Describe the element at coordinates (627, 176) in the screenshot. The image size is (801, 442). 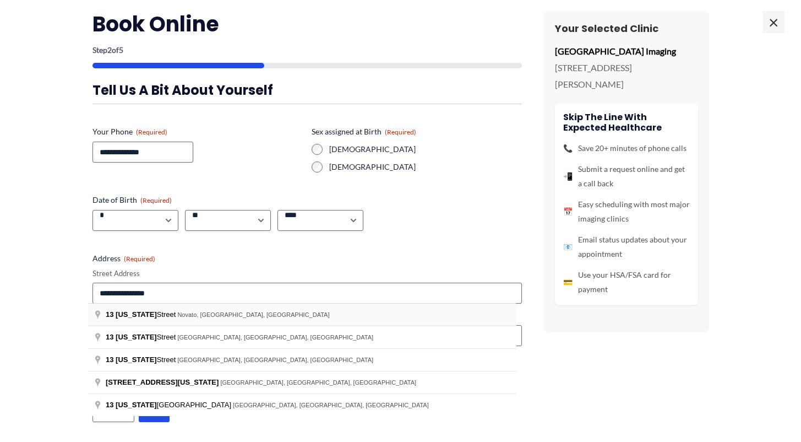
I see `li: Submit a request online and get a call back` at that location.